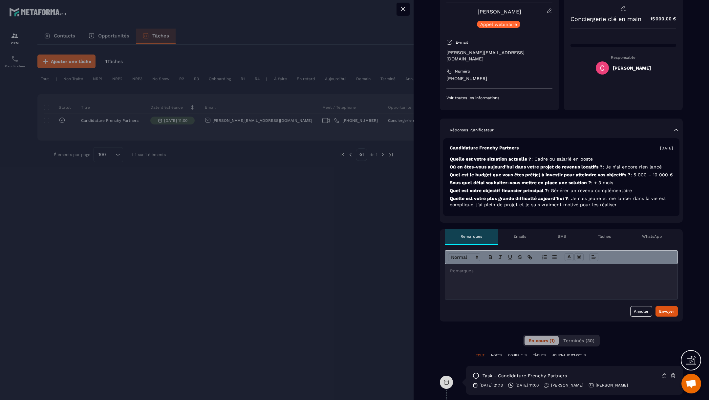 This screenshot has width=709, height=400. Describe the element at coordinates (692, 384) in the screenshot. I see `div: Ouvrir le chat` at that location.